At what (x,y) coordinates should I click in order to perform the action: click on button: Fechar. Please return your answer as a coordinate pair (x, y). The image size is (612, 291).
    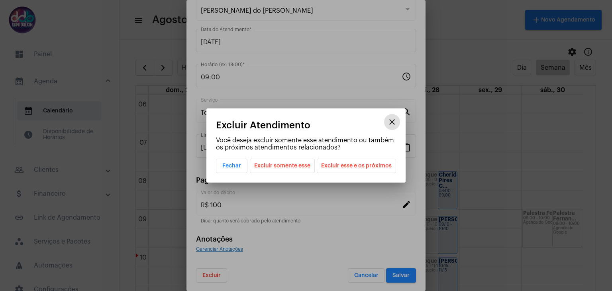
    Looking at the image, I should click on (232, 166).